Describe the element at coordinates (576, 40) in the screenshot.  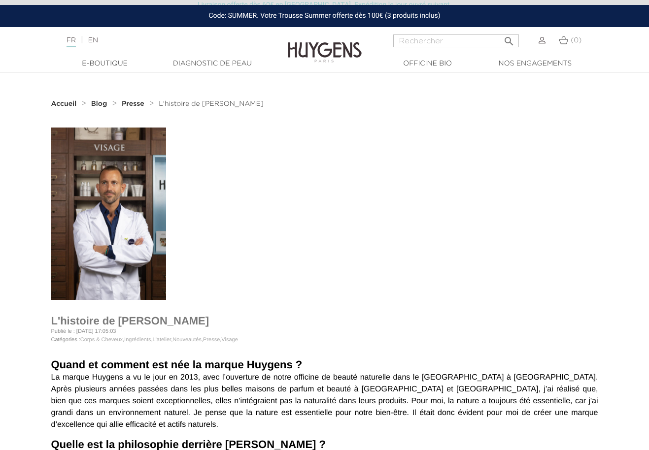
I see `span: (0)` at that location.